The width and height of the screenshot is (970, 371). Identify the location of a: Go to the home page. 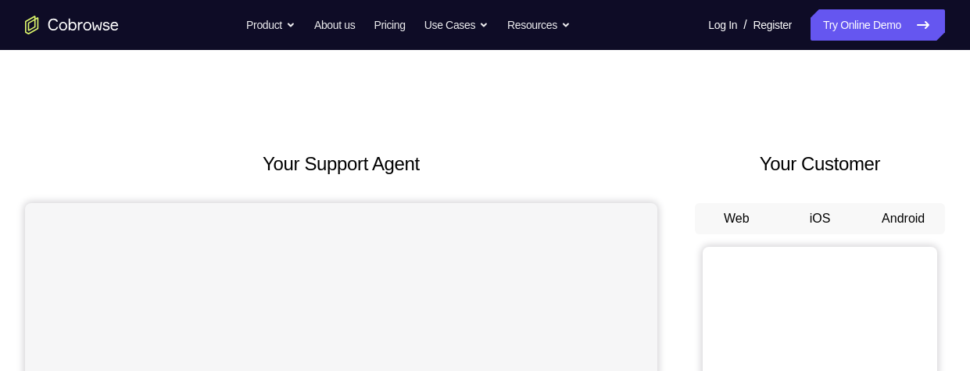
(72, 25).